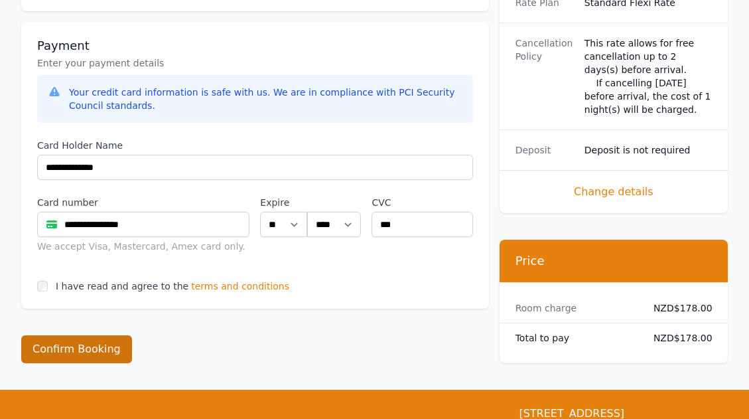 The height and width of the screenshot is (419, 749). I want to click on dt: Room charge, so click(579, 308).